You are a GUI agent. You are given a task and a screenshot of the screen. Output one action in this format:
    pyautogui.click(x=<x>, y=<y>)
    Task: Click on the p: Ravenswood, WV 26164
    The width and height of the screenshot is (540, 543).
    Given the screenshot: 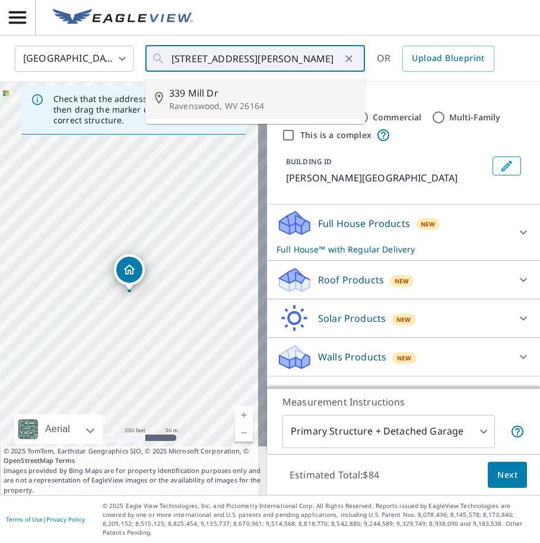 What is the action you would take?
    pyautogui.click(x=262, y=106)
    